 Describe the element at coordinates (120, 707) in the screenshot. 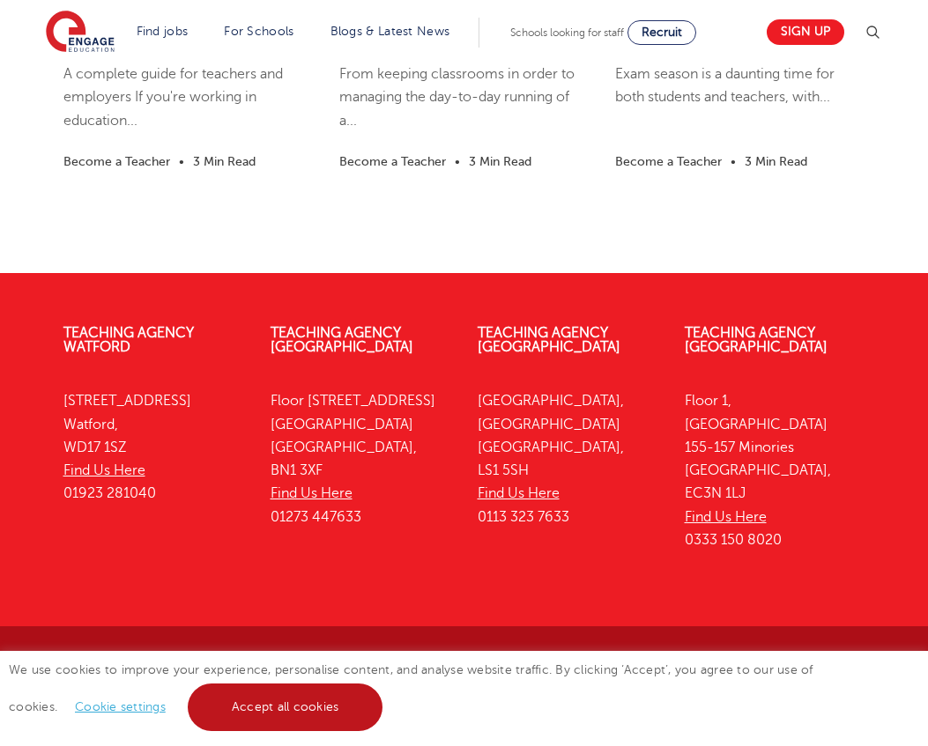

I see `a: Cookie settings` at that location.